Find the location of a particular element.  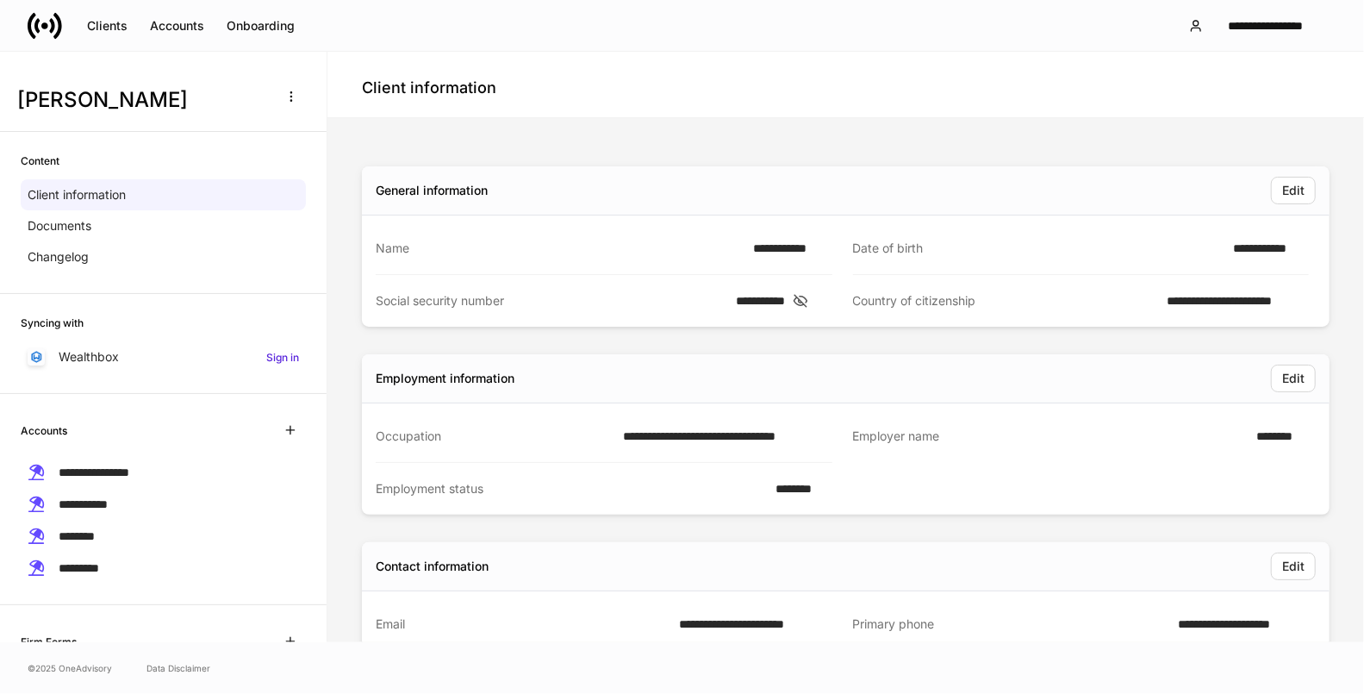

div: Name is located at coordinates (559, 248).